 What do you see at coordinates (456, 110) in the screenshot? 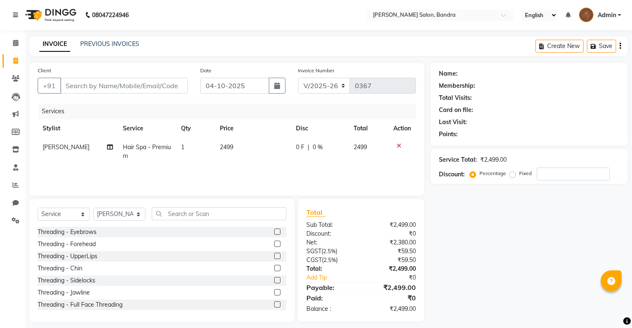
I see `div: Card on file:` at bounding box center [456, 110].